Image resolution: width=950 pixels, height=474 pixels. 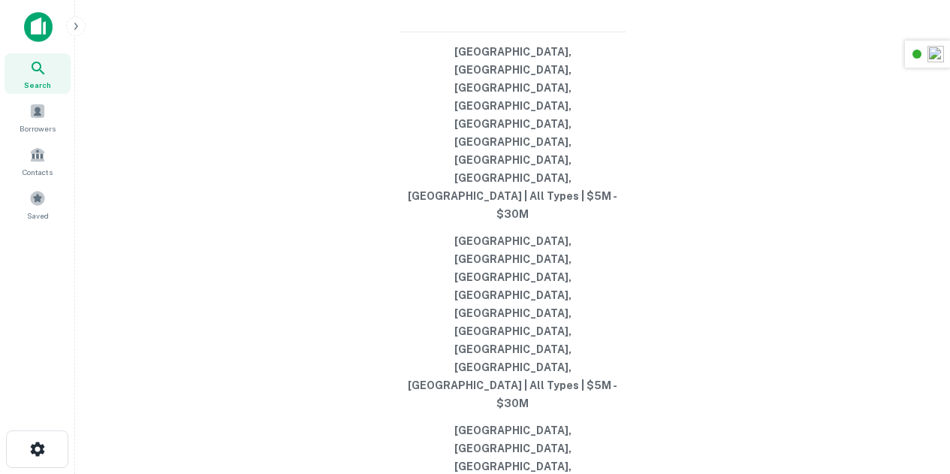 I want to click on div: Borrowers, so click(x=38, y=117).